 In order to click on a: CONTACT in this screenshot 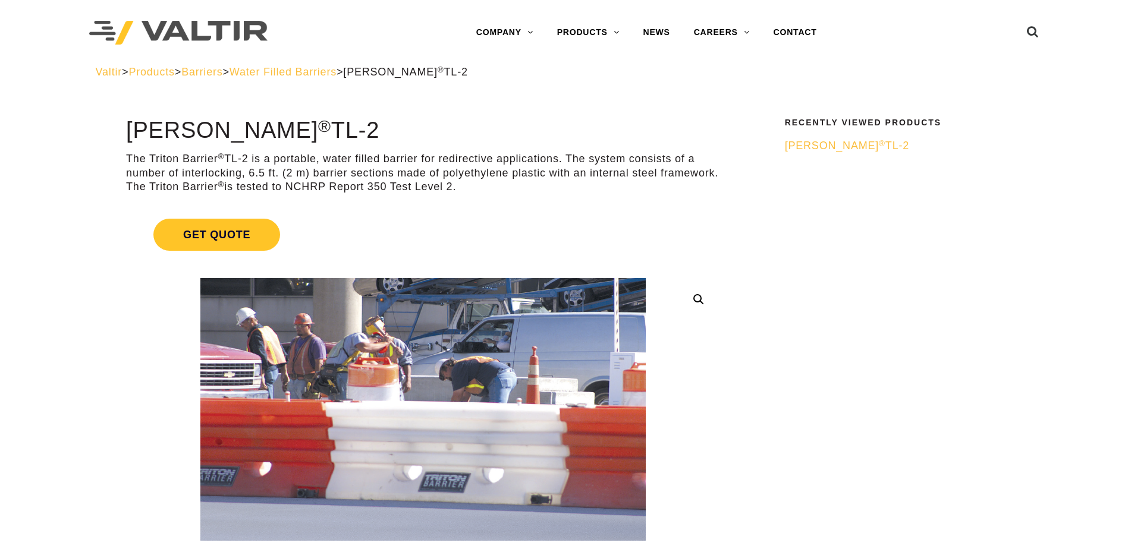, I will do `click(795, 33)`.